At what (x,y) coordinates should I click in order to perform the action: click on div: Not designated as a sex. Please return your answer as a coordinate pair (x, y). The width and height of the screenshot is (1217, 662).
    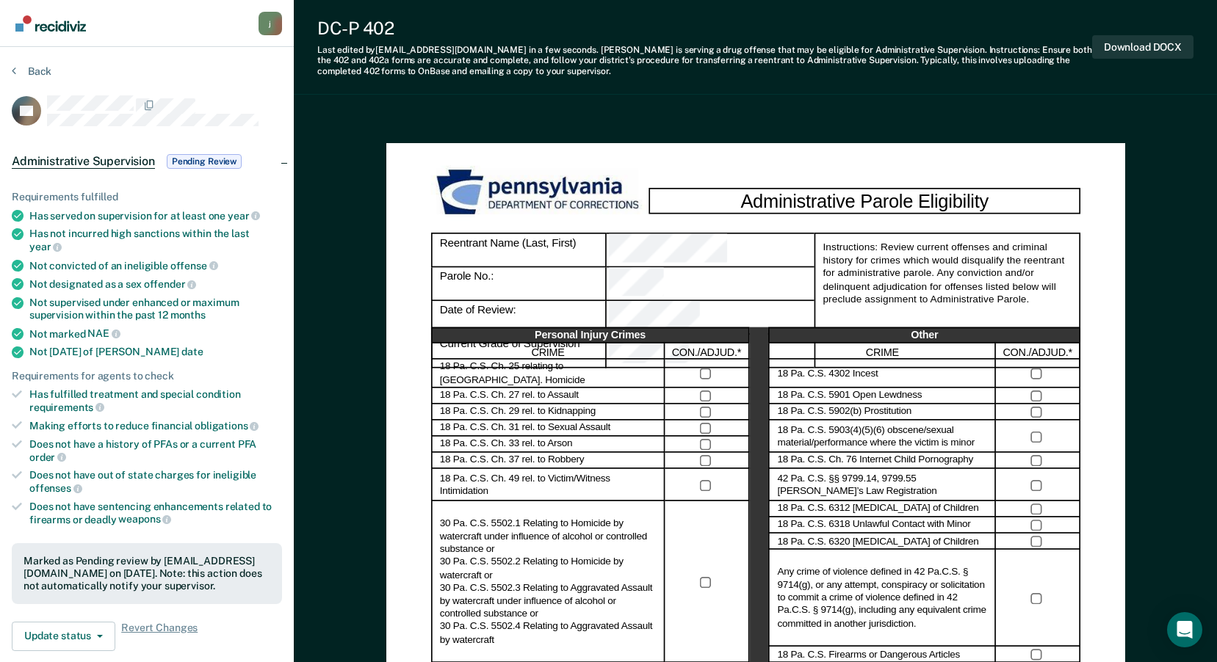
    Looking at the image, I should click on (156, 284).